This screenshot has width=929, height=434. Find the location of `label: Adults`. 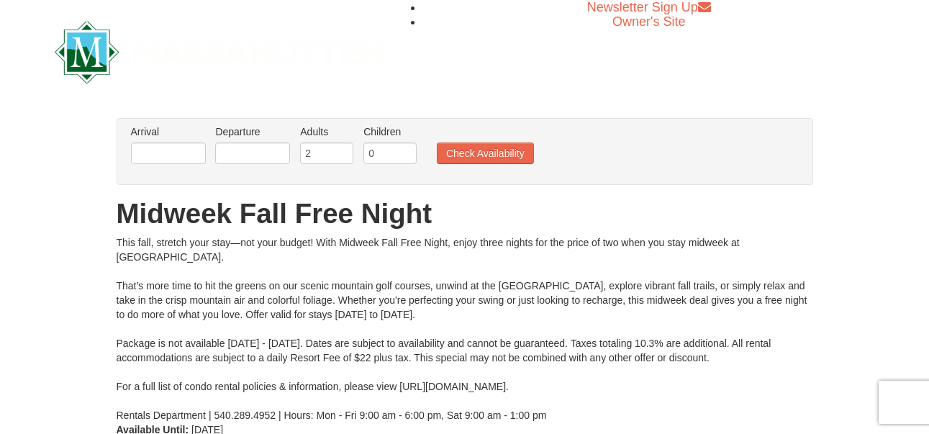

label: Adults is located at coordinates (327, 132).